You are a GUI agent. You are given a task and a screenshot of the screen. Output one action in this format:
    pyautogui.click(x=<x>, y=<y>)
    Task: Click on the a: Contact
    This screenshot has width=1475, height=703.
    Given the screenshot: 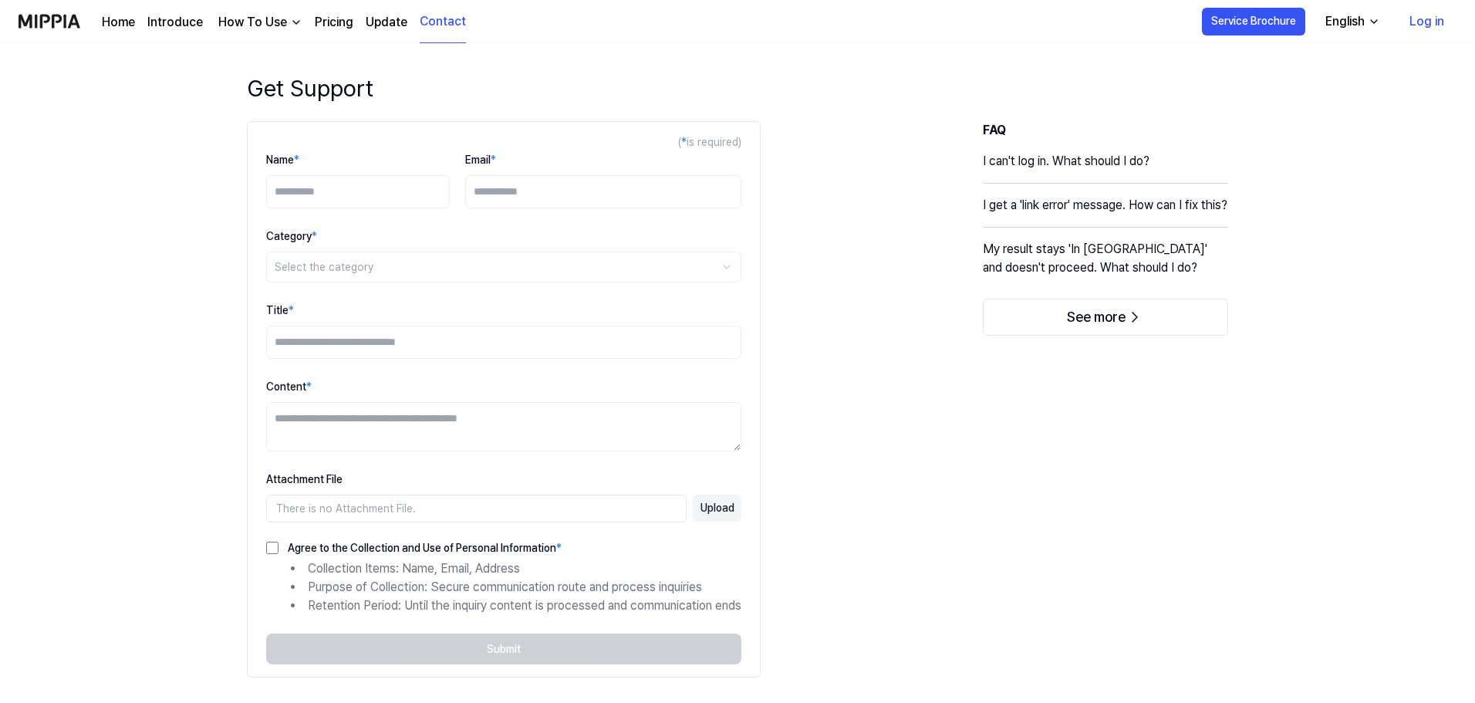 What is the action you would take?
    pyautogui.click(x=443, y=22)
    